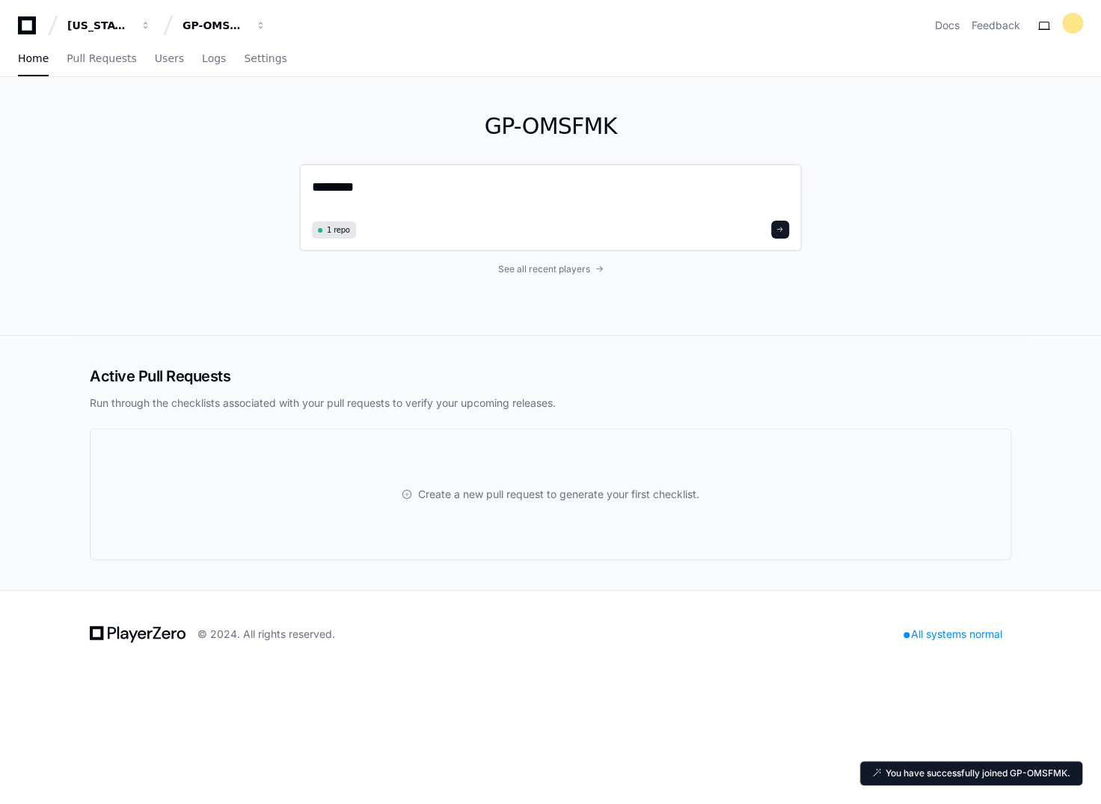 Image resolution: width=1101 pixels, height=804 pixels. What do you see at coordinates (953, 634) in the screenshot?
I see `div: All systems normal` at bounding box center [953, 634].